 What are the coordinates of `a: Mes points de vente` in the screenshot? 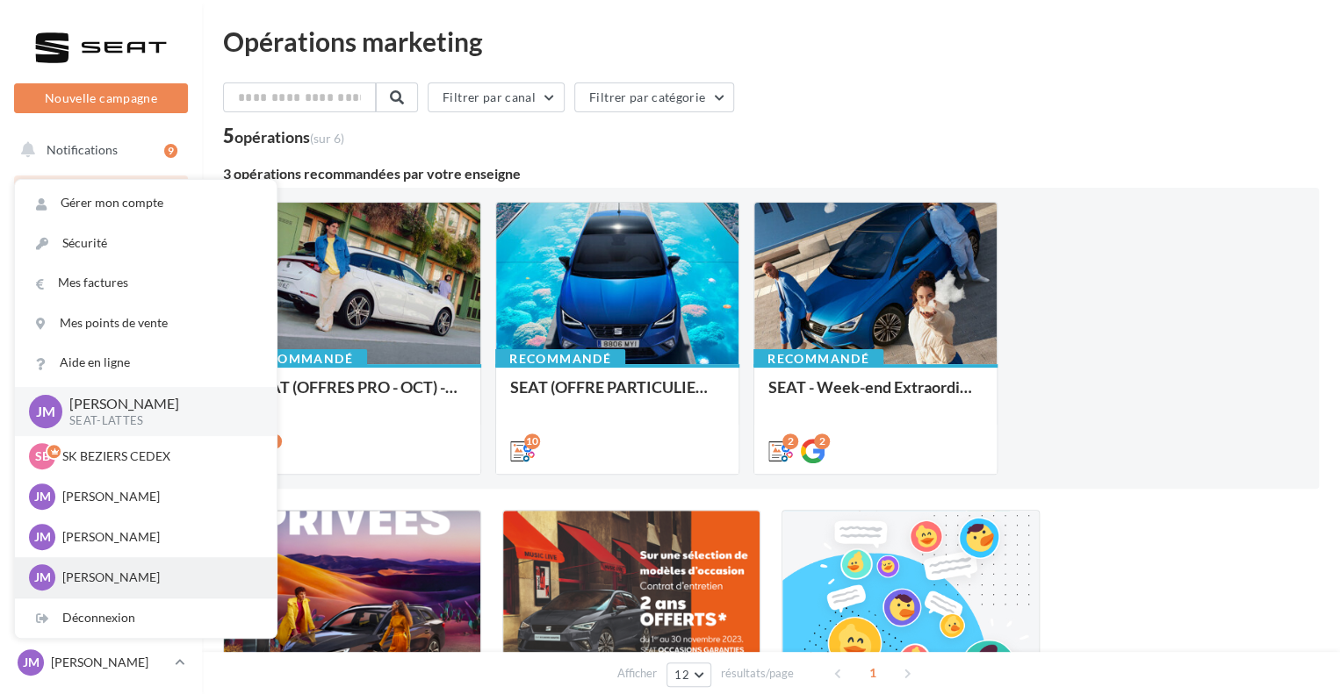 It's located at (146, 323).